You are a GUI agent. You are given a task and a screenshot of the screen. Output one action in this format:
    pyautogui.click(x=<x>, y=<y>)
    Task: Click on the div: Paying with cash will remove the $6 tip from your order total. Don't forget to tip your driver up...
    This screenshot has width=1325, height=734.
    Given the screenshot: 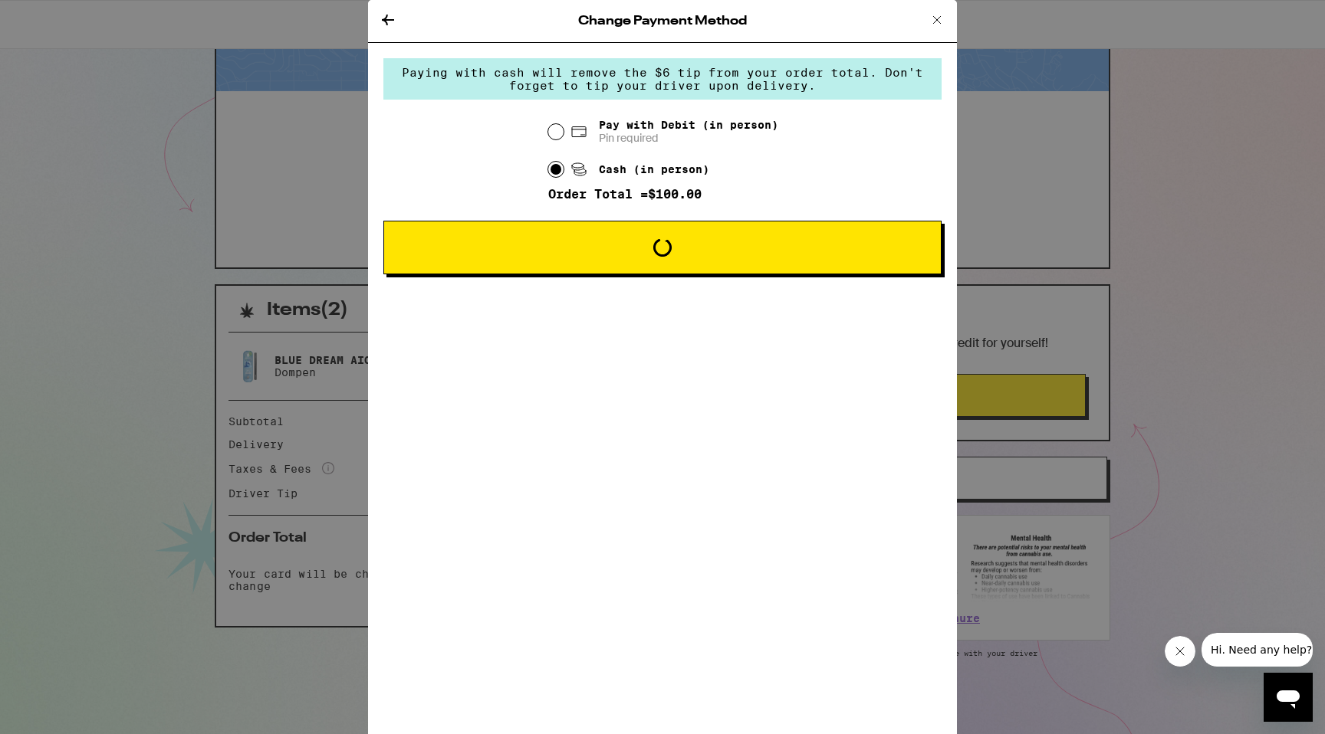 What is the action you would take?
    pyautogui.click(x=662, y=79)
    